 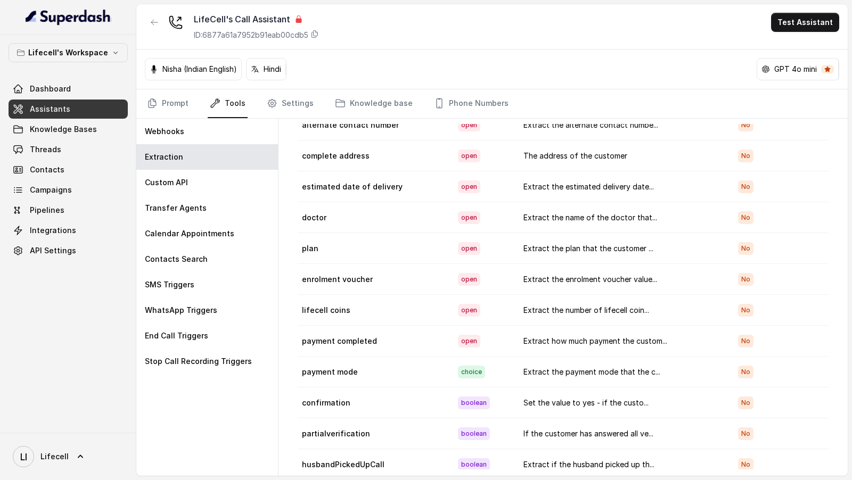 I want to click on p: Contacts Search, so click(x=176, y=259).